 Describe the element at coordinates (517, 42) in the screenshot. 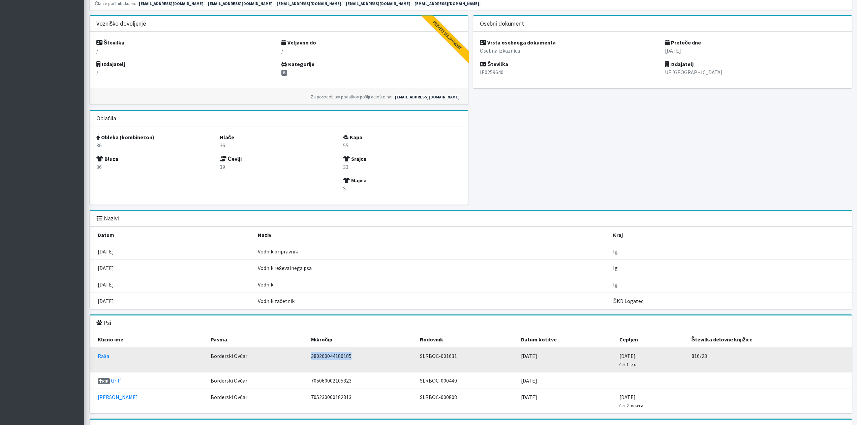

I see `strong: Vrsta osebnega dokumenta` at that location.